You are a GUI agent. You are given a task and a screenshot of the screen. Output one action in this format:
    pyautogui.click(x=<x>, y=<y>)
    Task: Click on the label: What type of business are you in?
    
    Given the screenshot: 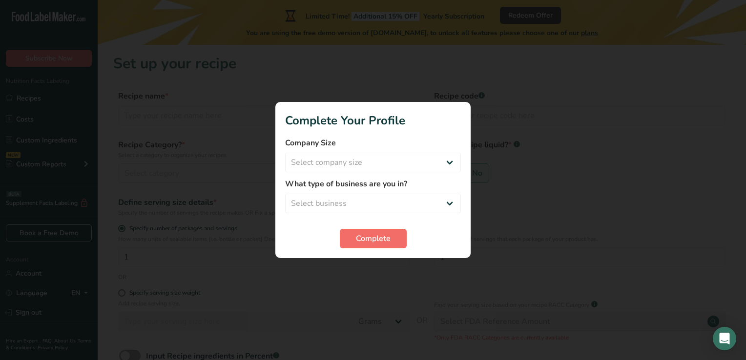 What is the action you would take?
    pyautogui.click(x=373, y=184)
    